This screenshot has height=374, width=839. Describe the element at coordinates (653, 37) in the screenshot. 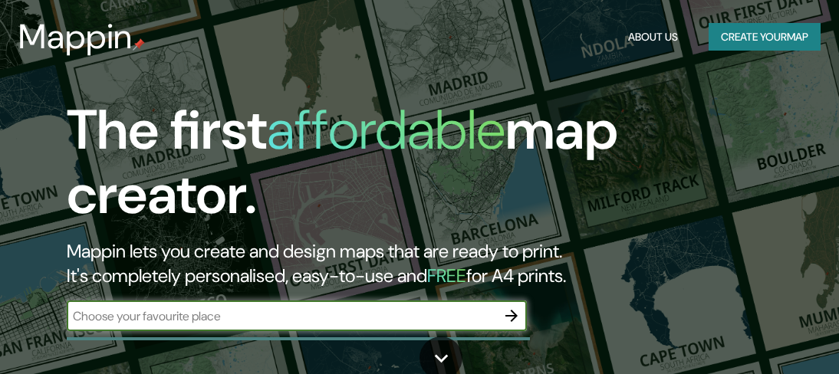

I see `button: About Us` at that location.